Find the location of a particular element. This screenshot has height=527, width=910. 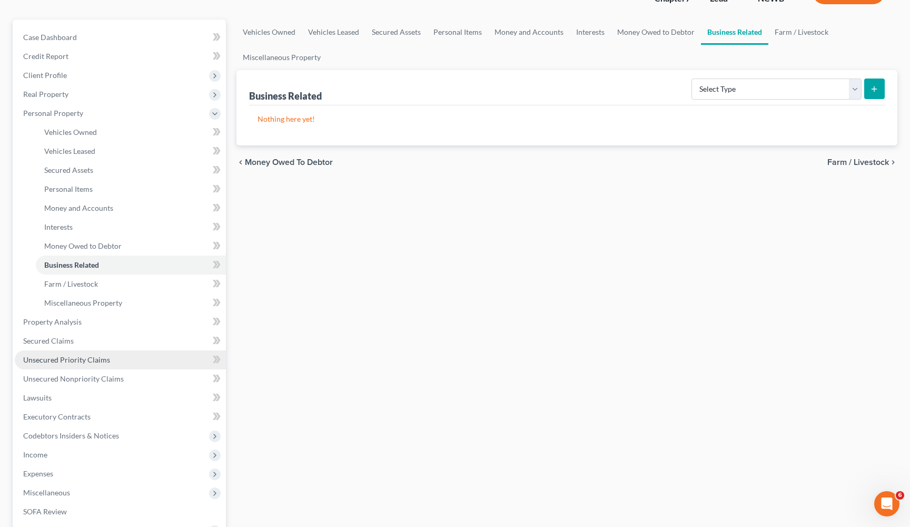

p: Nothing here yet! is located at coordinates (567, 119).